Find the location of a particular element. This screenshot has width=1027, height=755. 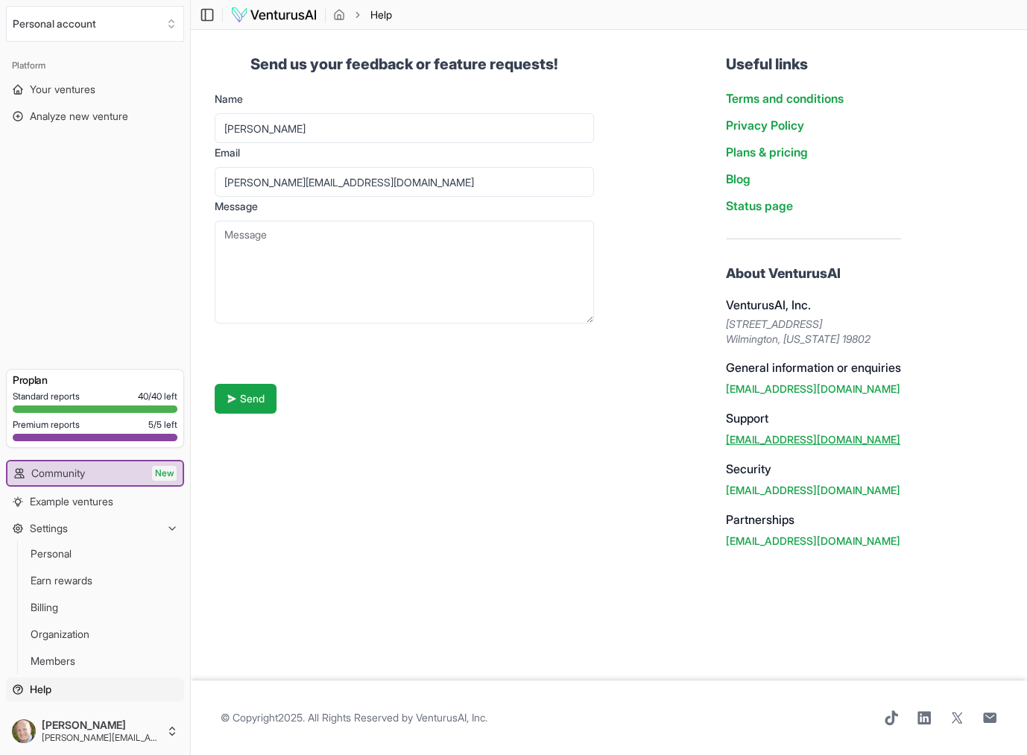

nav: breadcrumb is located at coordinates (362, 15).